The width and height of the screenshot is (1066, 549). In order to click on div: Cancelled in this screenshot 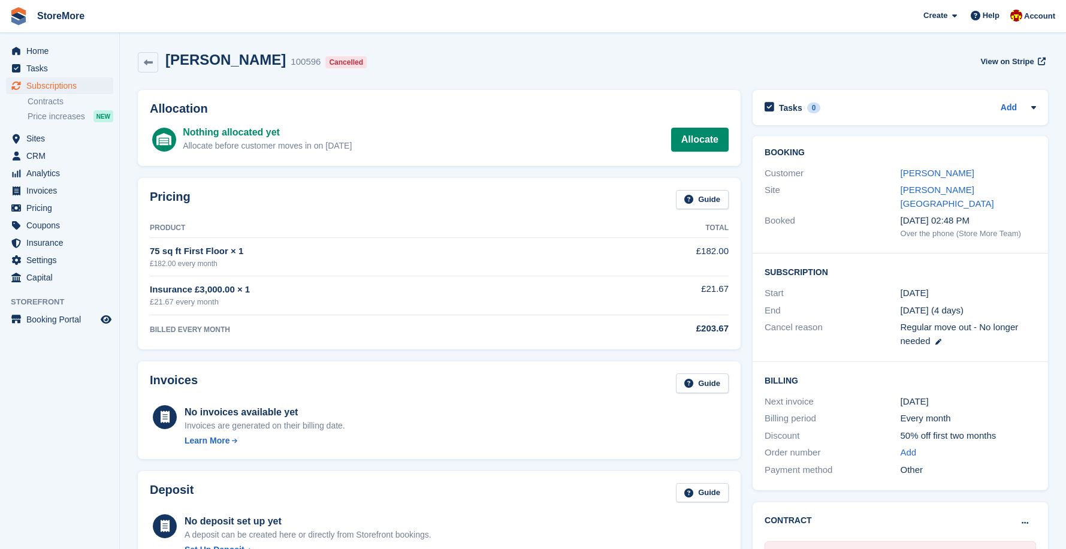, I will do `click(346, 62)`.